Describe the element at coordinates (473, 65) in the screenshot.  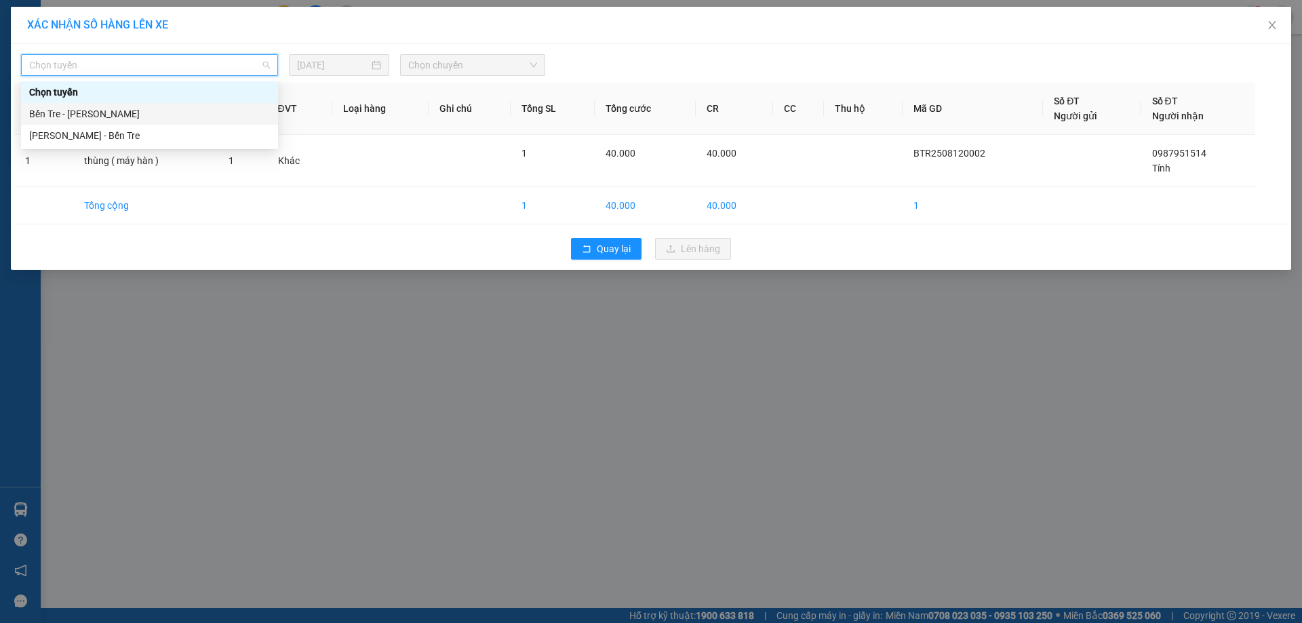
I see `span: Chọn chuyến` at that location.